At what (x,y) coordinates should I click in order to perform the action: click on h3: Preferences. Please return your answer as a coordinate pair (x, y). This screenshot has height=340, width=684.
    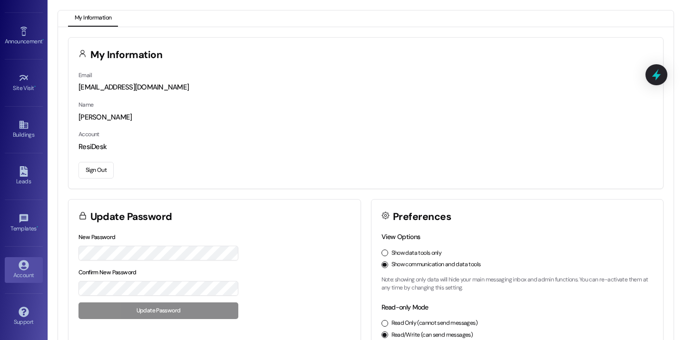
    Looking at the image, I should click on (422, 216).